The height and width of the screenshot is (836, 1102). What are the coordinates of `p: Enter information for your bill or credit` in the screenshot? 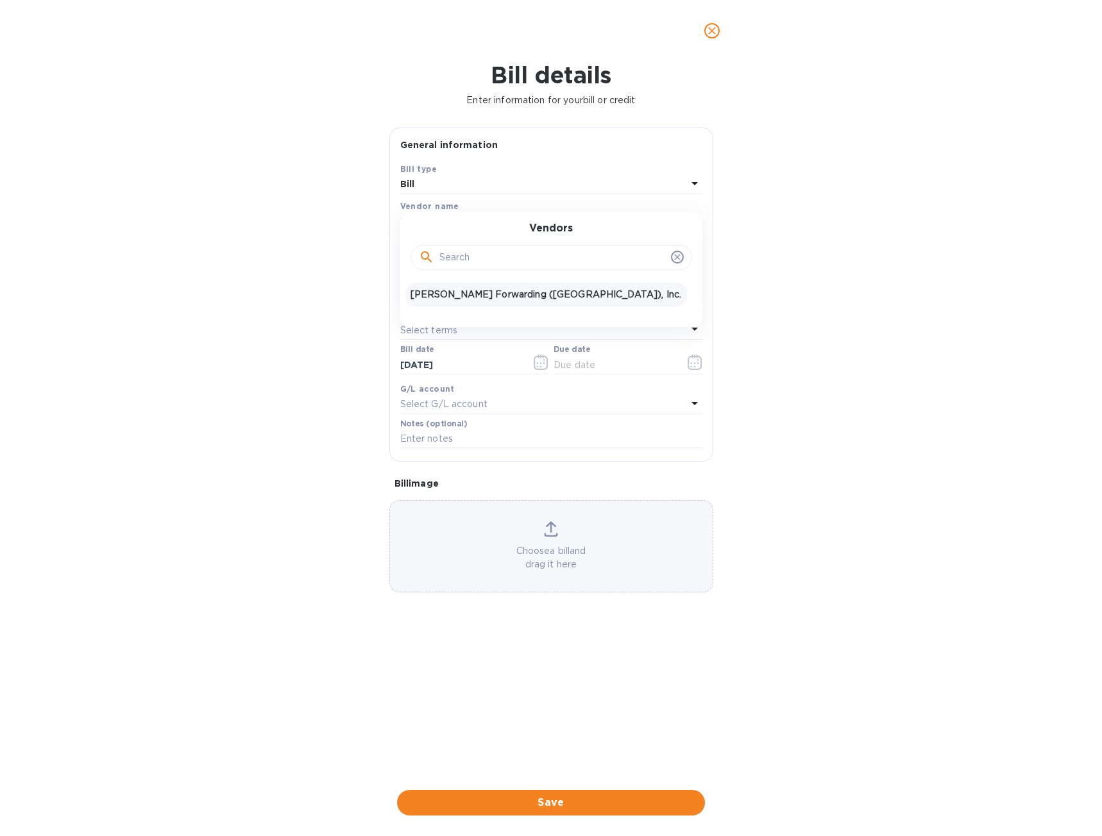 It's located at (551, 100).